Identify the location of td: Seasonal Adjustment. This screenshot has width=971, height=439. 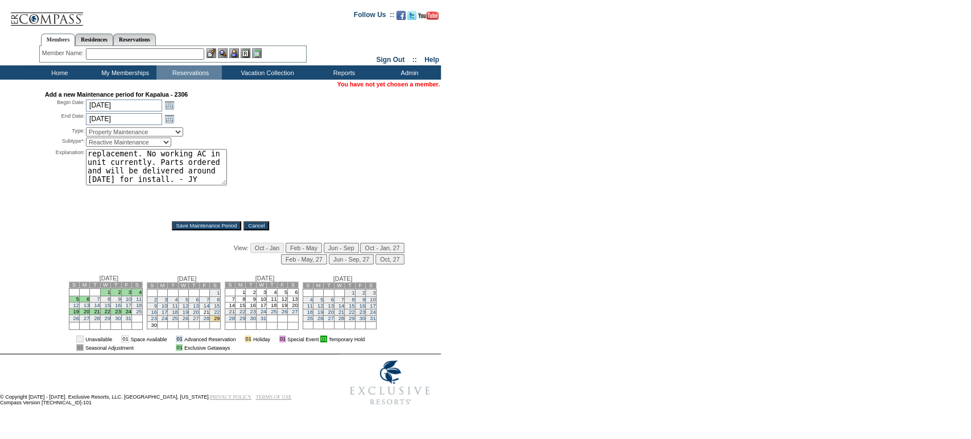
(126, 348).